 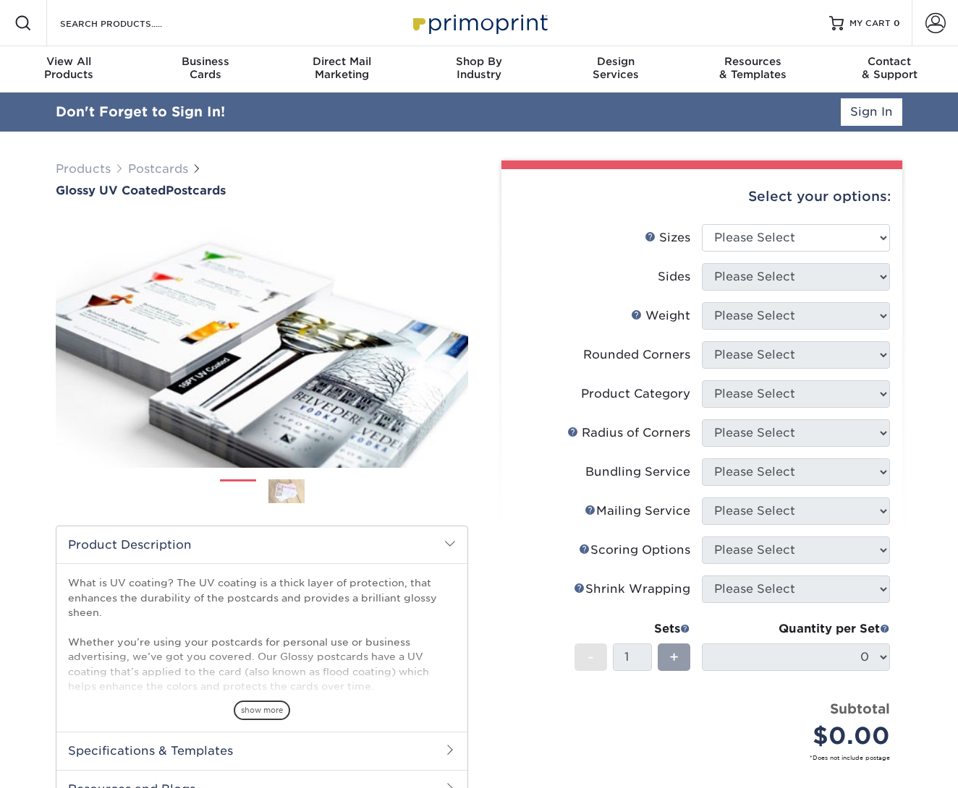 What do you see at coordinates (752, 61) in the screenshot?
I see `span: Resources` at bounding box center [752, 61].